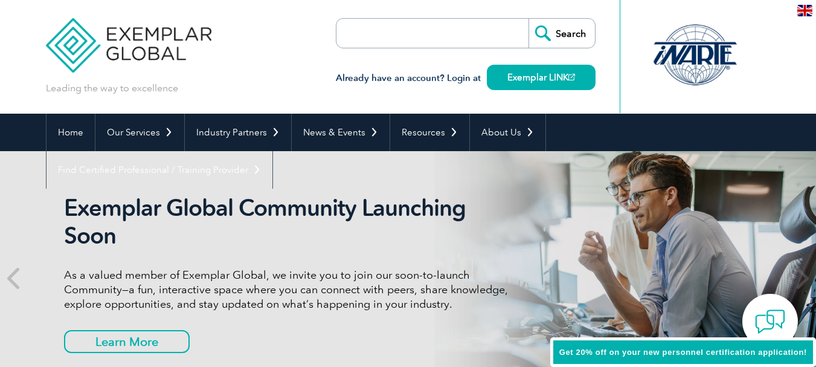  What do you see at coordinates (541, 77) in the screenshot?
I see `a: Exemplar LINK` at bounding box center [541, 77].